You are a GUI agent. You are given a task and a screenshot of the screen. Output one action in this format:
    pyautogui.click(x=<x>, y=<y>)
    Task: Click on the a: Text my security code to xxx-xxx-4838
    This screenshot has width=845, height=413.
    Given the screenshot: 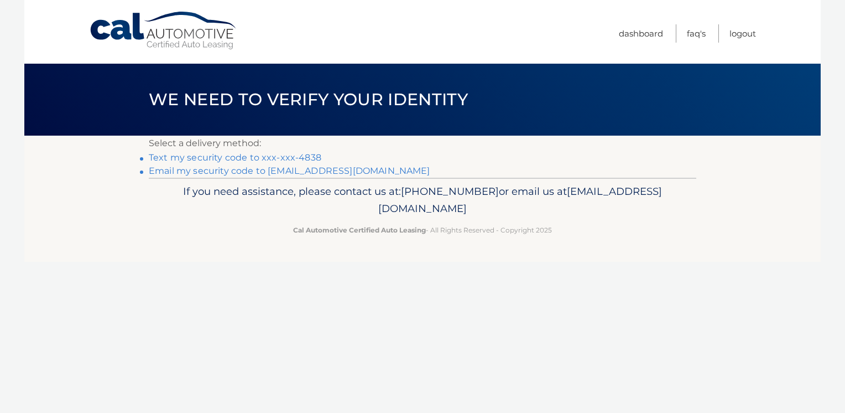 What is the action you would take?
    pyautogui.click(x=235, y=157)
    